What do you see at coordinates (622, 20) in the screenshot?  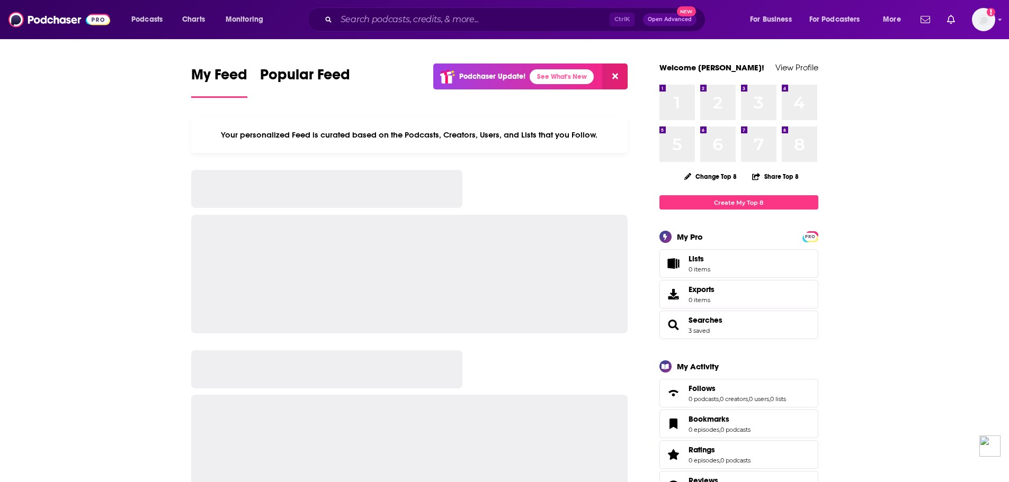 I see `span: Ctrl K` at bounding box center [622, 20].